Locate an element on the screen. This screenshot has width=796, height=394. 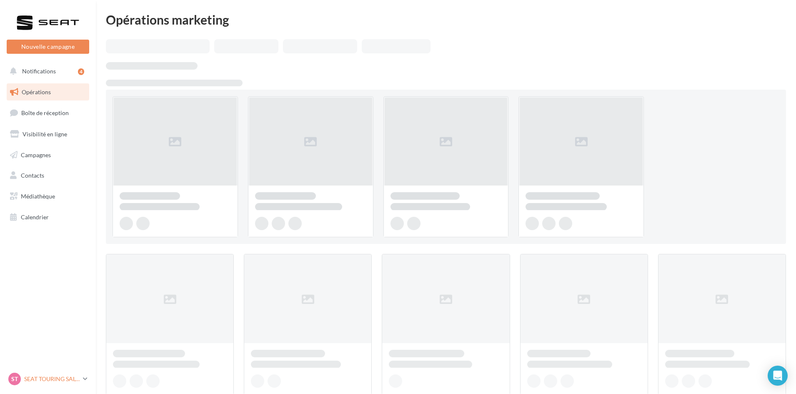
div: Open Intercom Messenger is located at coordinates (777, 375).